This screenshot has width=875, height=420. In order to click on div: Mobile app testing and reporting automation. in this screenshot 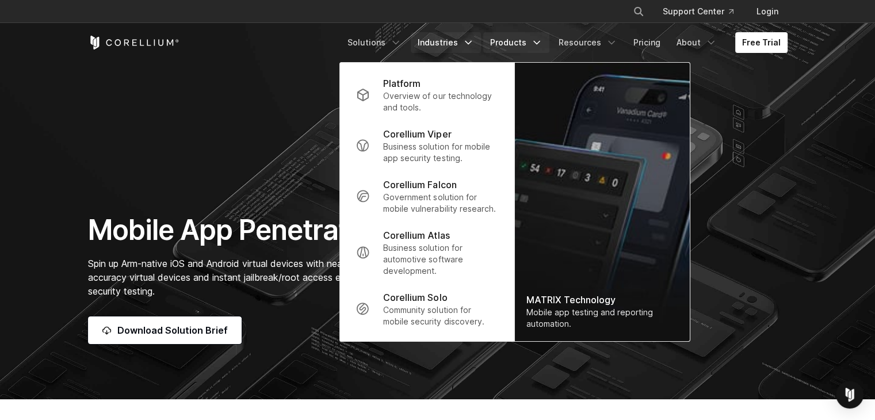, I will do `click(602, 318)`.